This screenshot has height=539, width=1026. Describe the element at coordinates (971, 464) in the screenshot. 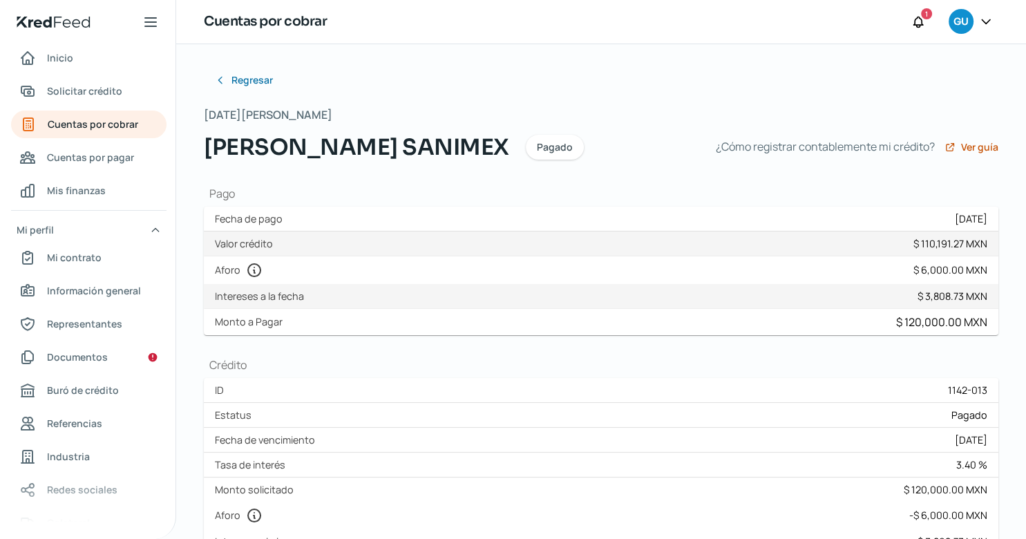

I see `div: 3.40 %` at that location.